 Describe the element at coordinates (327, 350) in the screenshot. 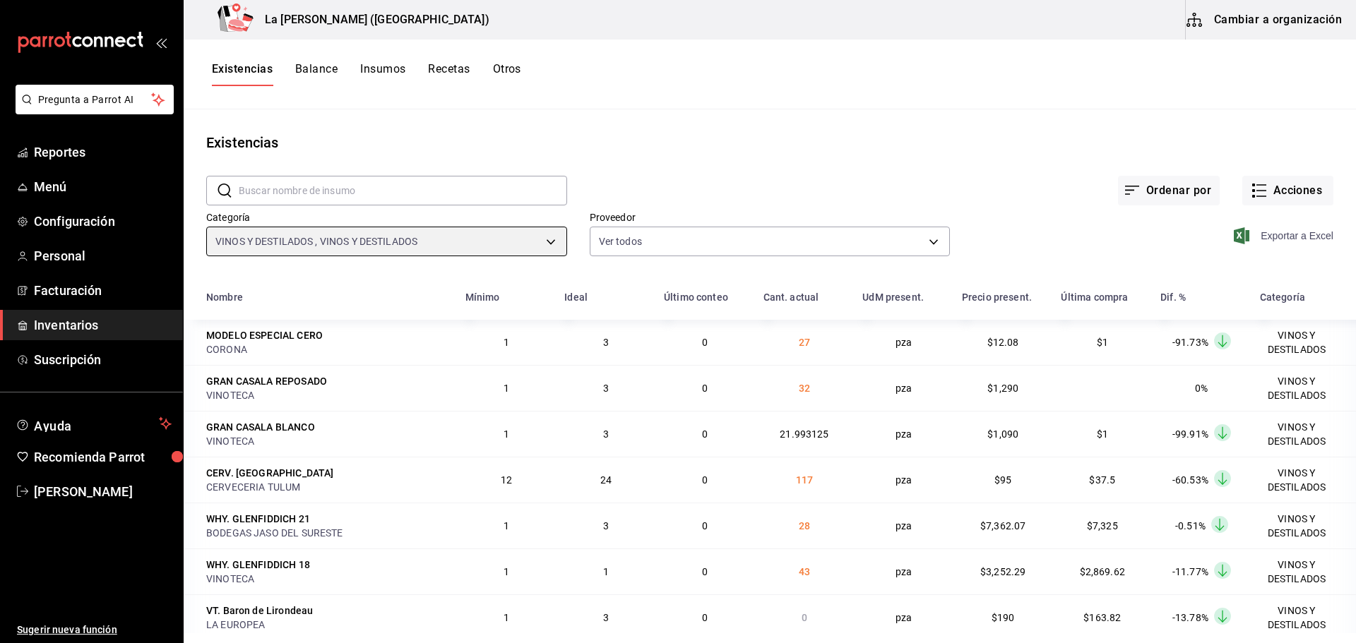

I see `div: CORONA` at that location.